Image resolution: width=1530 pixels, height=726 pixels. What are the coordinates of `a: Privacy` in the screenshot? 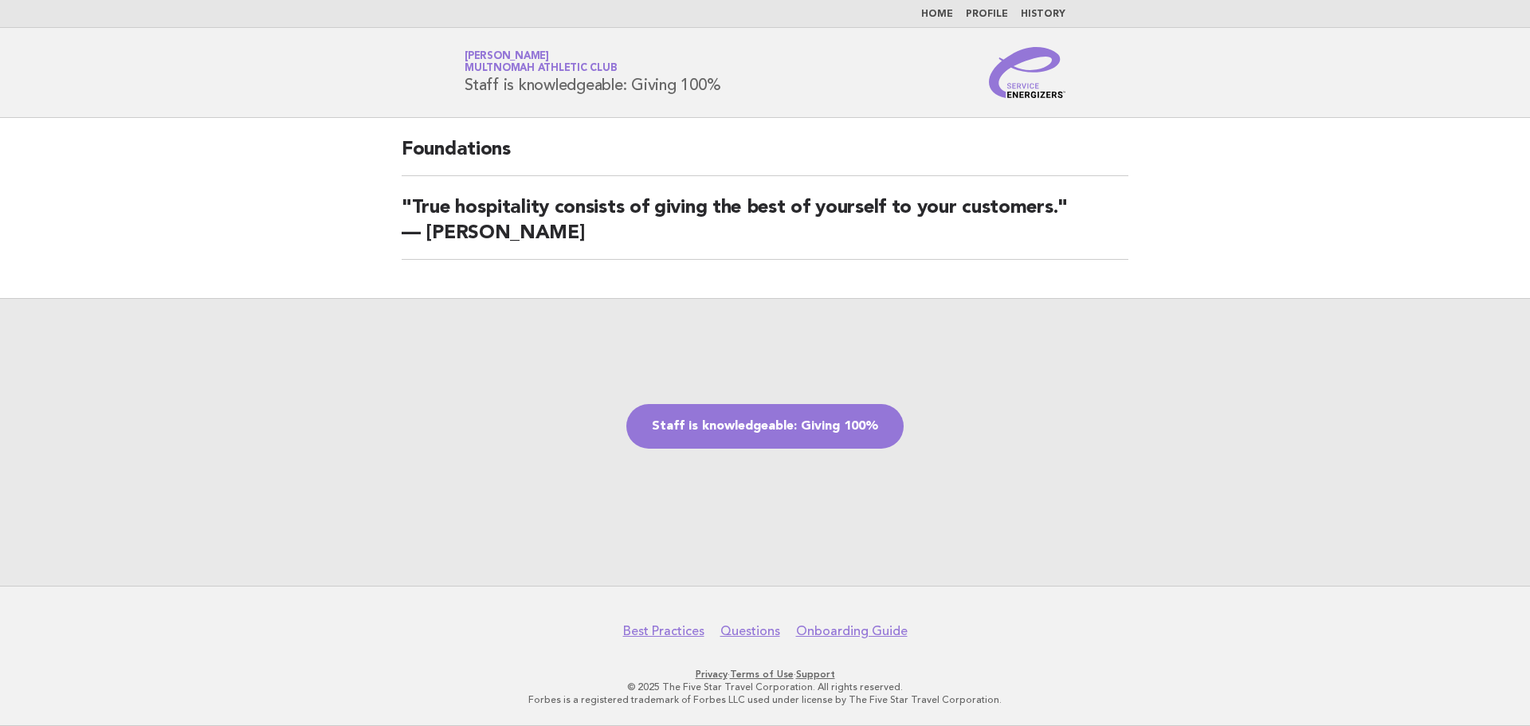 It's located at (712, 674).